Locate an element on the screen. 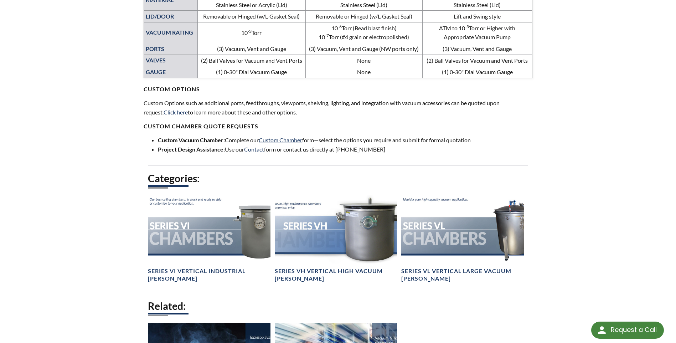  img: round button is located at coordinates (602, 330).